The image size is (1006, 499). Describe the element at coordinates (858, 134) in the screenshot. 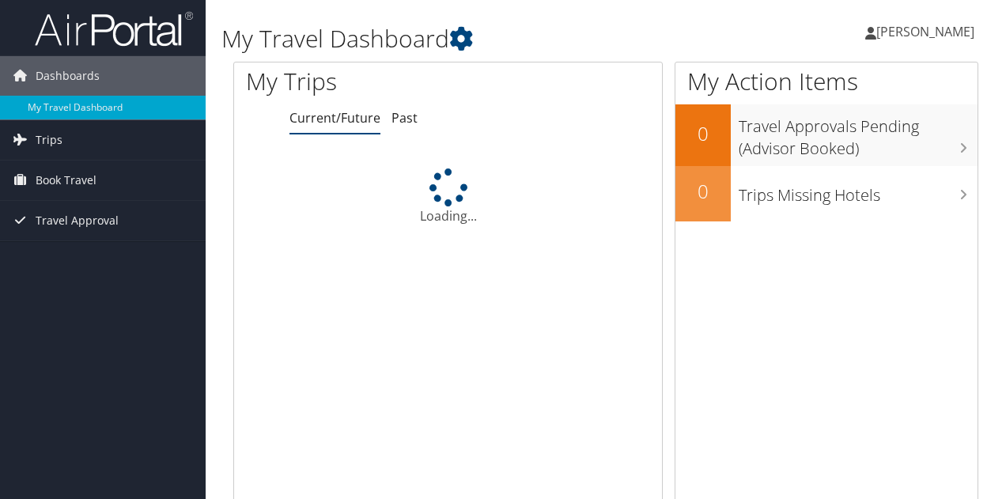

I see `h3: Travel Approvals Pending (Advisor Booked)` at that location.